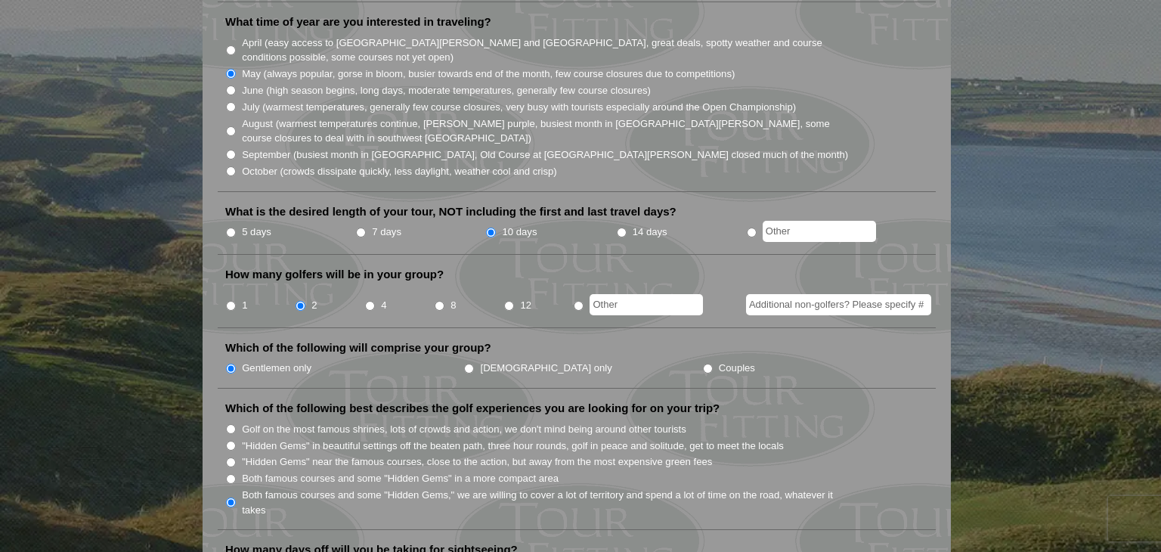 The width and height of the screenshot is (1161, 552). Describe the element at coordinates (546, 502) in the screenshot. I see `label: Both famous courses and some "Hidden Gems," we are willing to cover a lot of territory and spend ...` at that location.